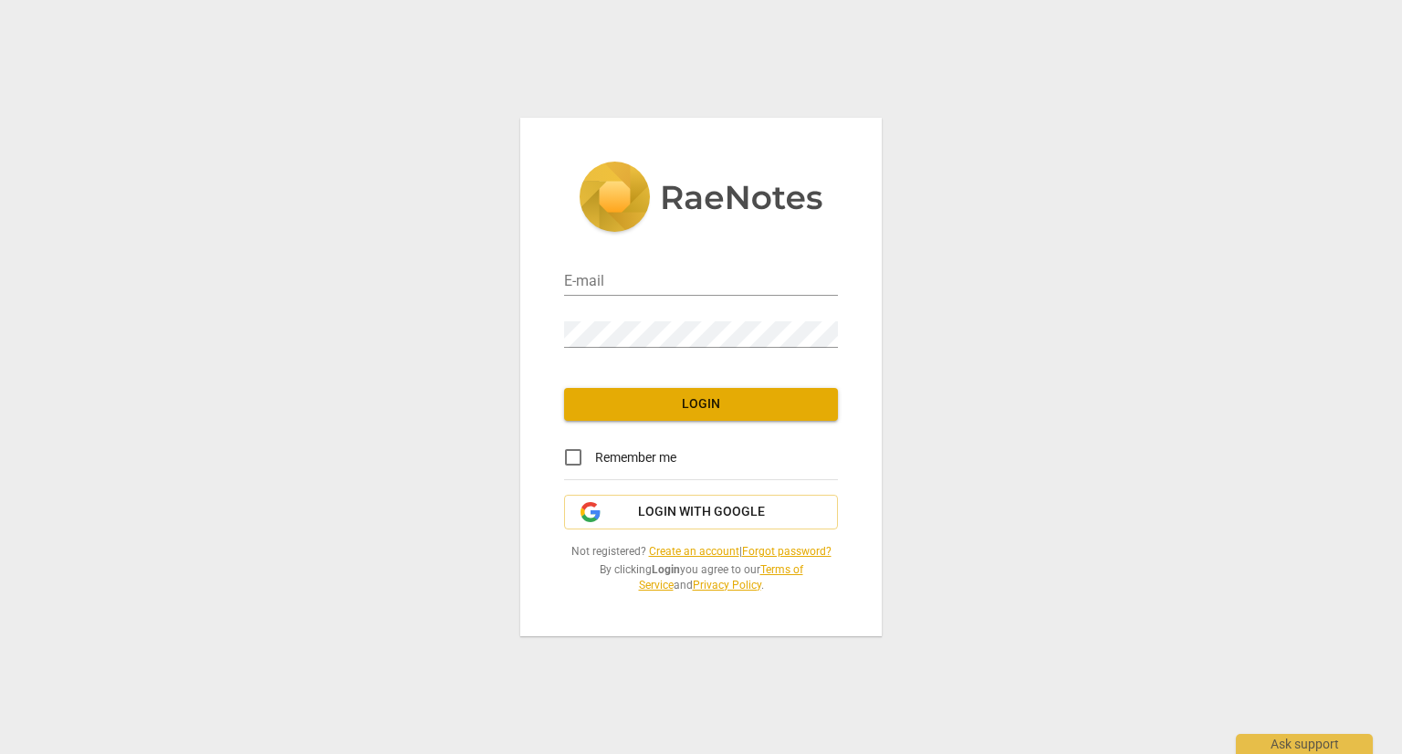 The width and height of the screenshot is (1402, 754). I want to click on span: Login with Google, so click(701, 512).